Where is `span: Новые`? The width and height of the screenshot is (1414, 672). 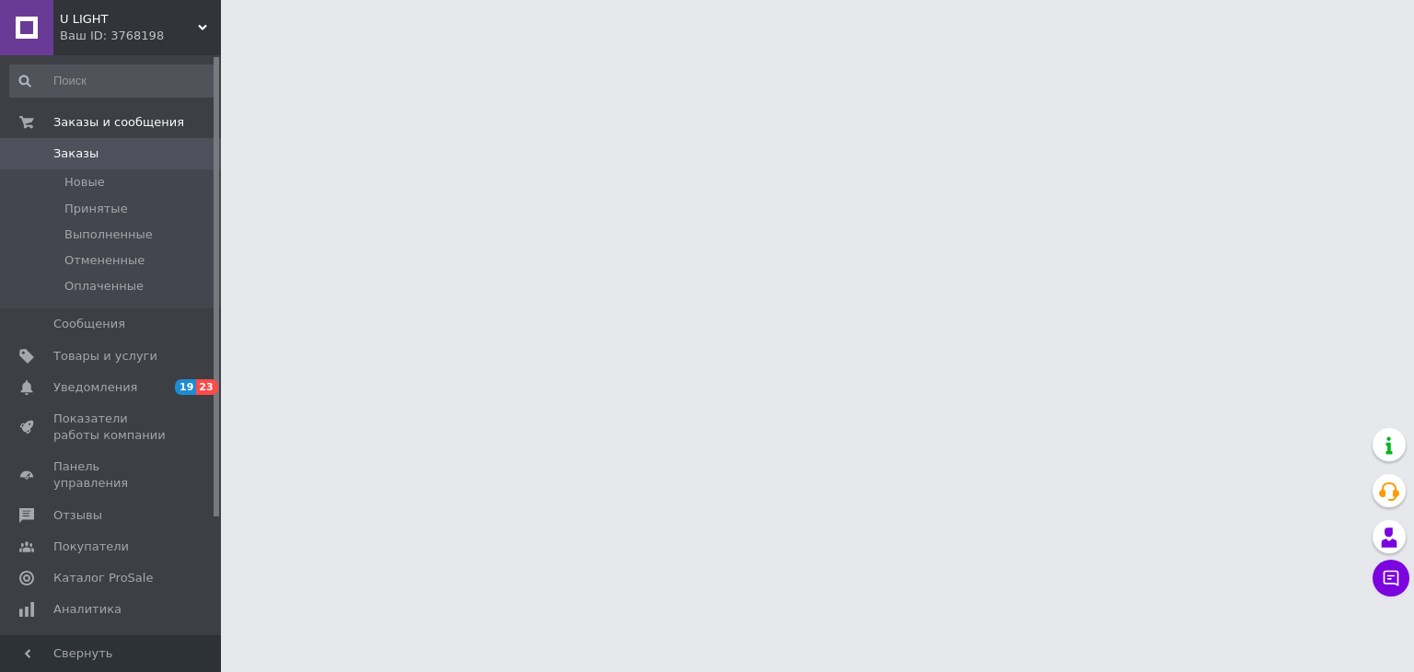
span: Новые is located at coordinates (85, 182).